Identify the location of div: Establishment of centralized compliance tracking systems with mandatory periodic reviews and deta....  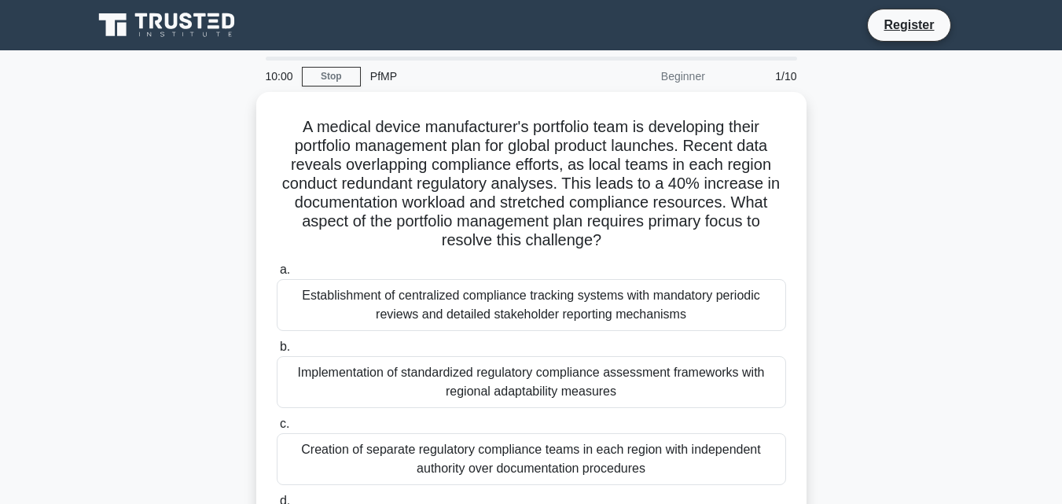
(531, 305).